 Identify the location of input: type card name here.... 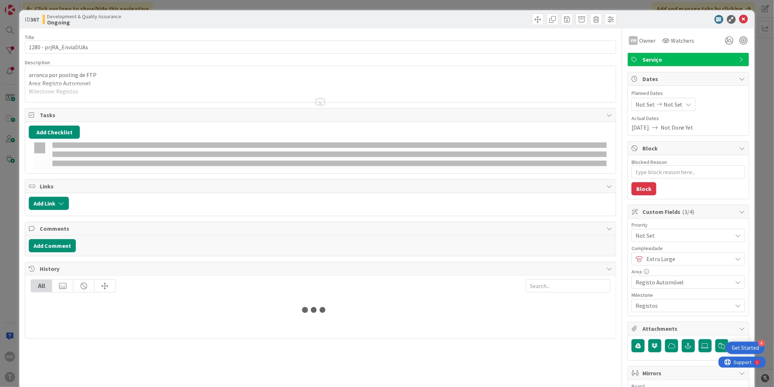
(321, 47).